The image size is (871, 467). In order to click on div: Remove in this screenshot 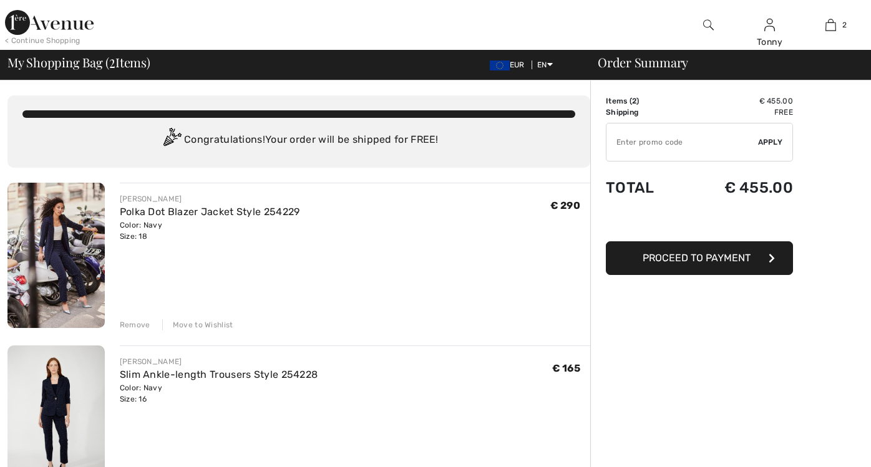, I will do `click(135, 325)`.